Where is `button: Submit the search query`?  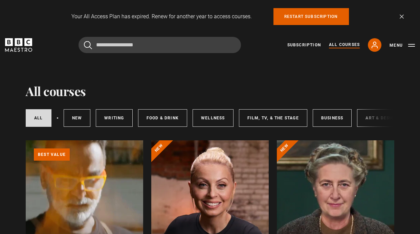
button: Submit the search query is located at coordinates (88, 45).